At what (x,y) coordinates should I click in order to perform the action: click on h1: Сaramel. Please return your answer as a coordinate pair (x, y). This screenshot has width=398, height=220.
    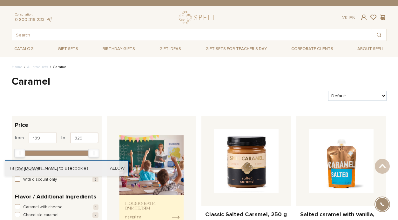
    Looking at the image, I should click on (199, 82).